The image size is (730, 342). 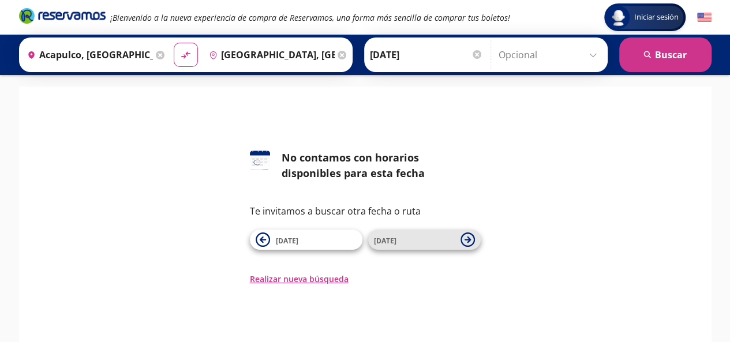 What do you see at coordinates (62, 16) in the screenshot?
I see `i: Brand Logo` at bounding box center [62, 16].